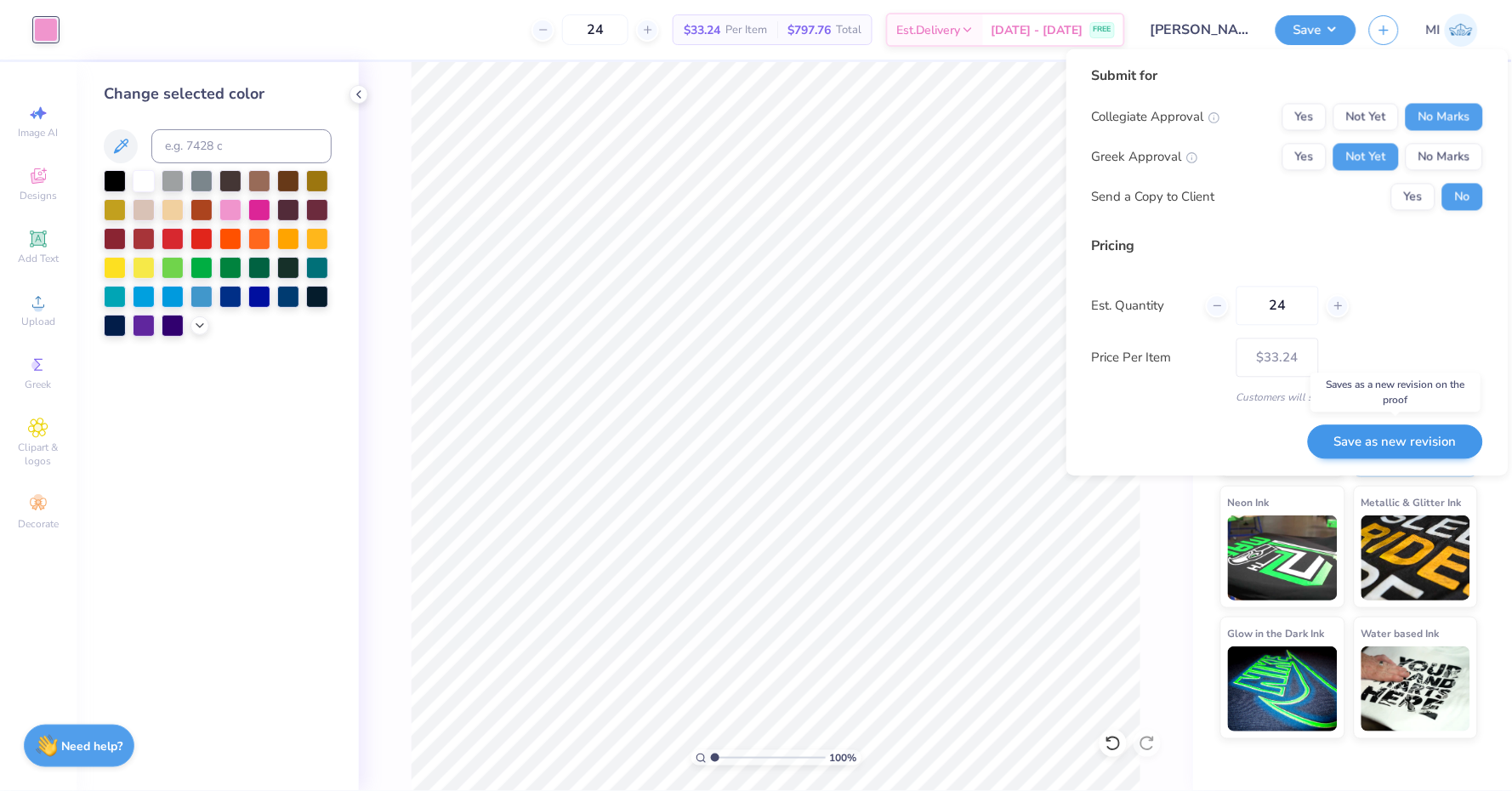 Image resolution: width=1512 pixels, height=791 pixels. Describe the element at coordinates (38, 524) in the screenshot. I see `span: Decorate` at that location.